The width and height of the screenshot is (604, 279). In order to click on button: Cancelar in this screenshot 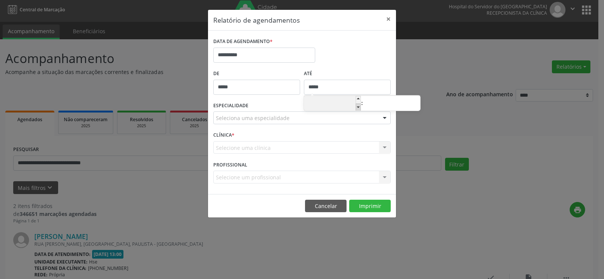, I will do `click(326, 206)`.